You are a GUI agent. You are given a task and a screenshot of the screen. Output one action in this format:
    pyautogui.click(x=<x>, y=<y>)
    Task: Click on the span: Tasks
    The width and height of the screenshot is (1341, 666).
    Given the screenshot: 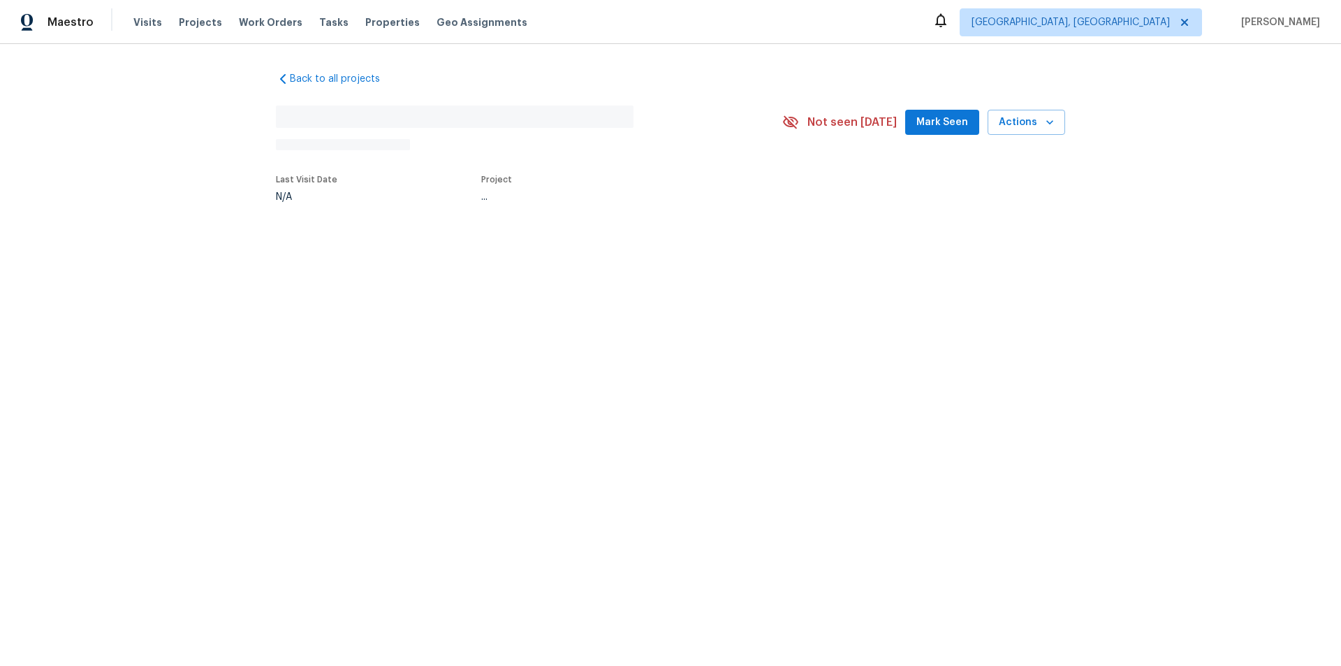 What is the action you would take?
    pyautogui.click(x=334, y=22)
    